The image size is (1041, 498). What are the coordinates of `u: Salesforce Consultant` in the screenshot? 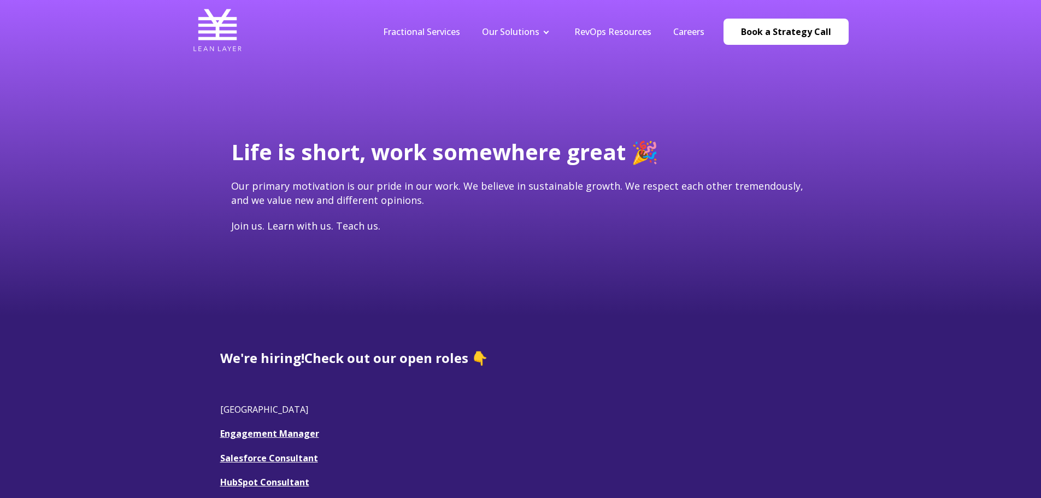 It's located at (269, 458).